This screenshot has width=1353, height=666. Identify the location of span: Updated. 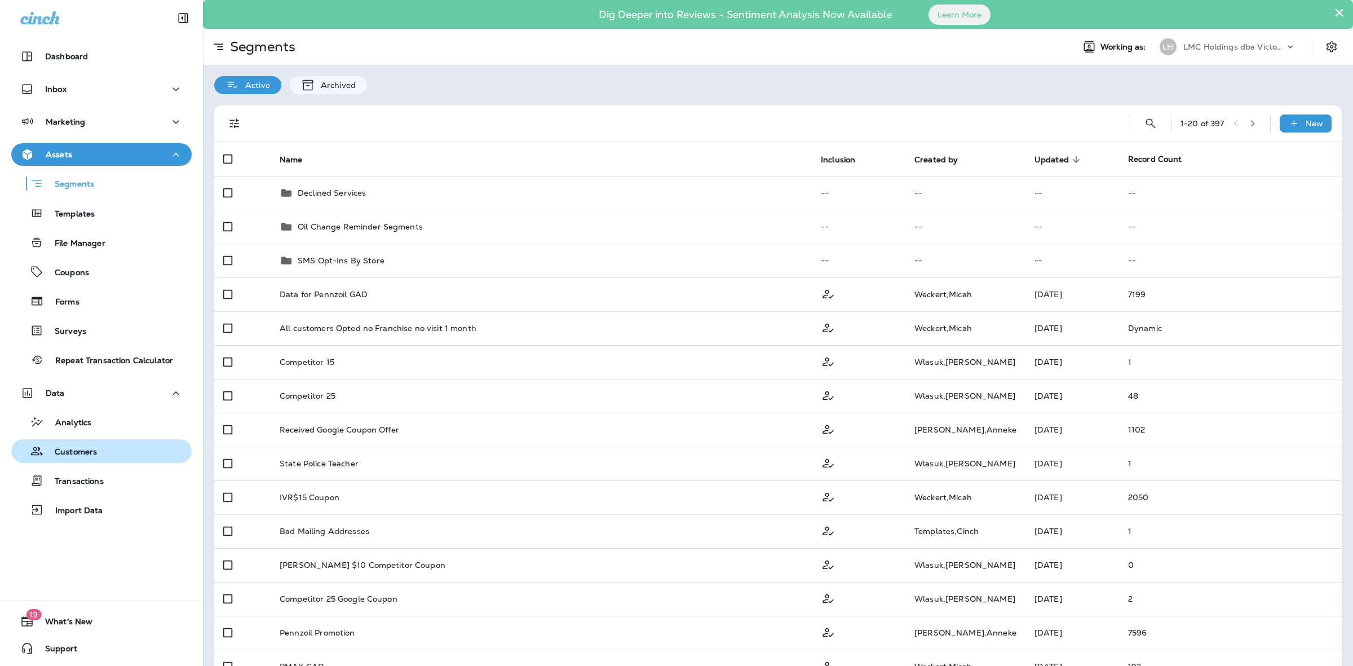
(1052, 160).